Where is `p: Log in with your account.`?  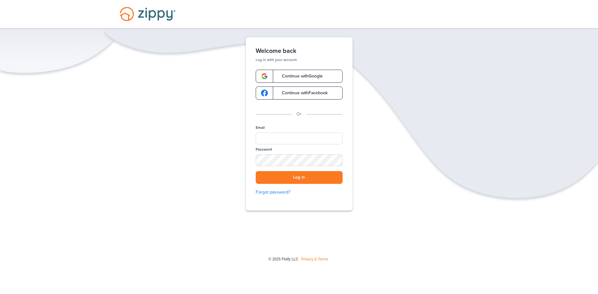
p: Log in with your account. is located at coordinates (299, 60).